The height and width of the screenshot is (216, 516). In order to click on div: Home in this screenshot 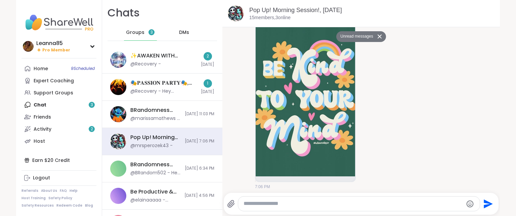, I will do `click(41, 69)`.